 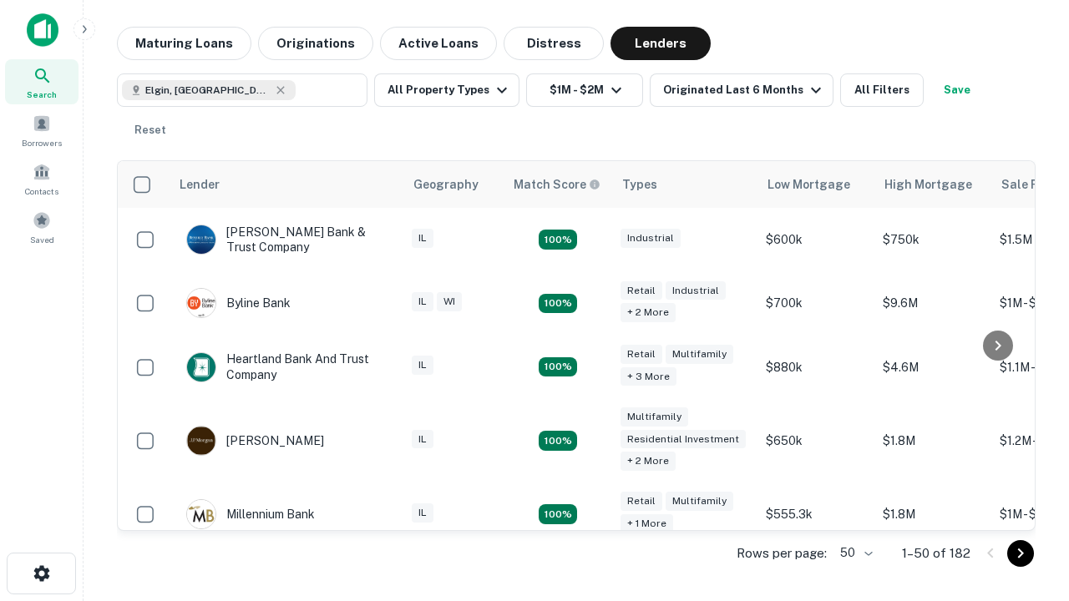 What do you see at coordinates (42, 94) in the screenshot?
I see `span: Search` at bounding box center [42, 94].